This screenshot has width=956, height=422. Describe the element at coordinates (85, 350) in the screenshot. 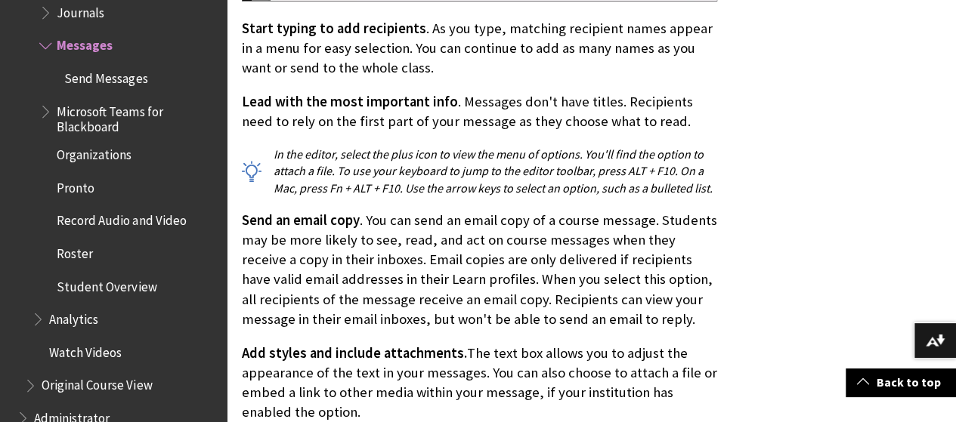

I see `span: Watch Videos` at that location.